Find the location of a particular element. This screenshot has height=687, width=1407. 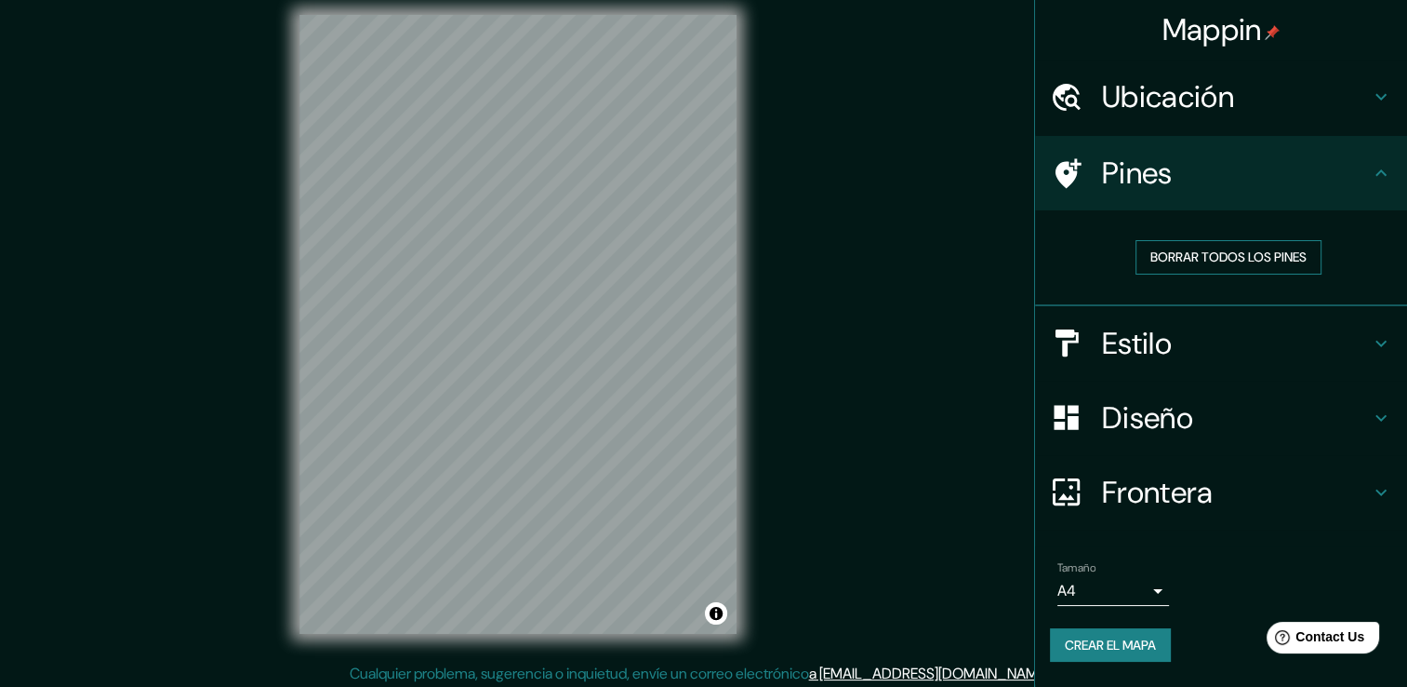

font: Mappin is located at coordinates (1212, 30).